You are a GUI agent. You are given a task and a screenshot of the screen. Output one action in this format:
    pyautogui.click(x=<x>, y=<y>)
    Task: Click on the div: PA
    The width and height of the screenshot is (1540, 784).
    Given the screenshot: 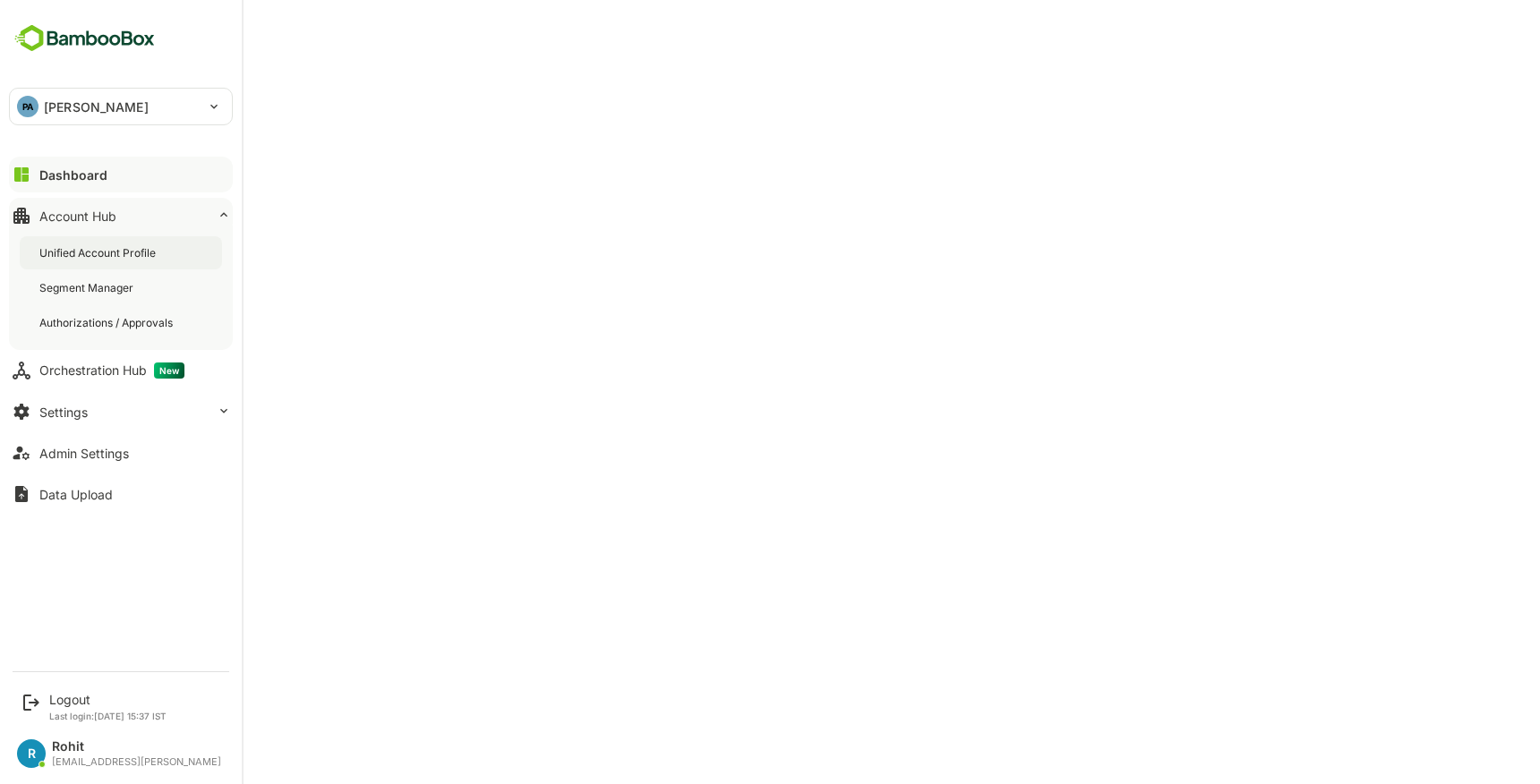 What is the action you would take?
    pyautogui.click(x=28, y=106)
    